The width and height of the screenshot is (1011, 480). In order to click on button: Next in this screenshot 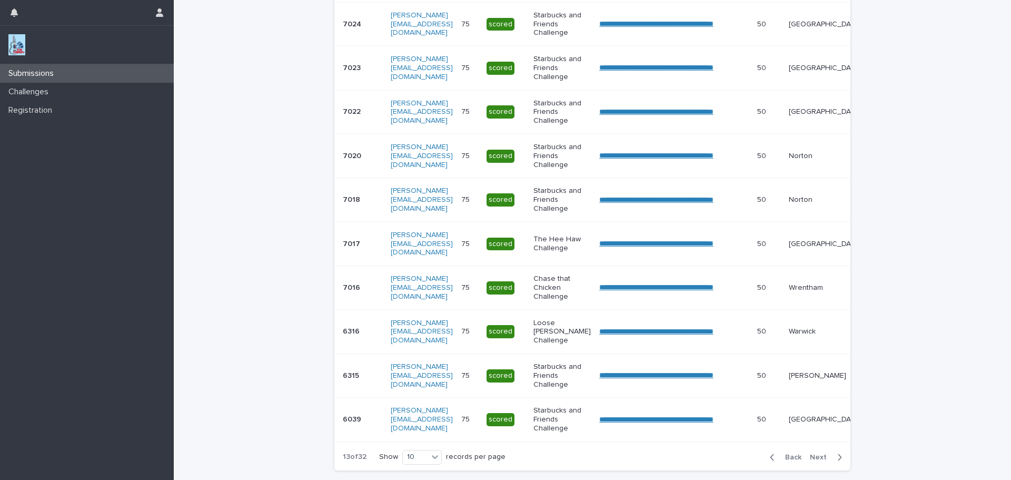, I will do `click(828, 457)`.